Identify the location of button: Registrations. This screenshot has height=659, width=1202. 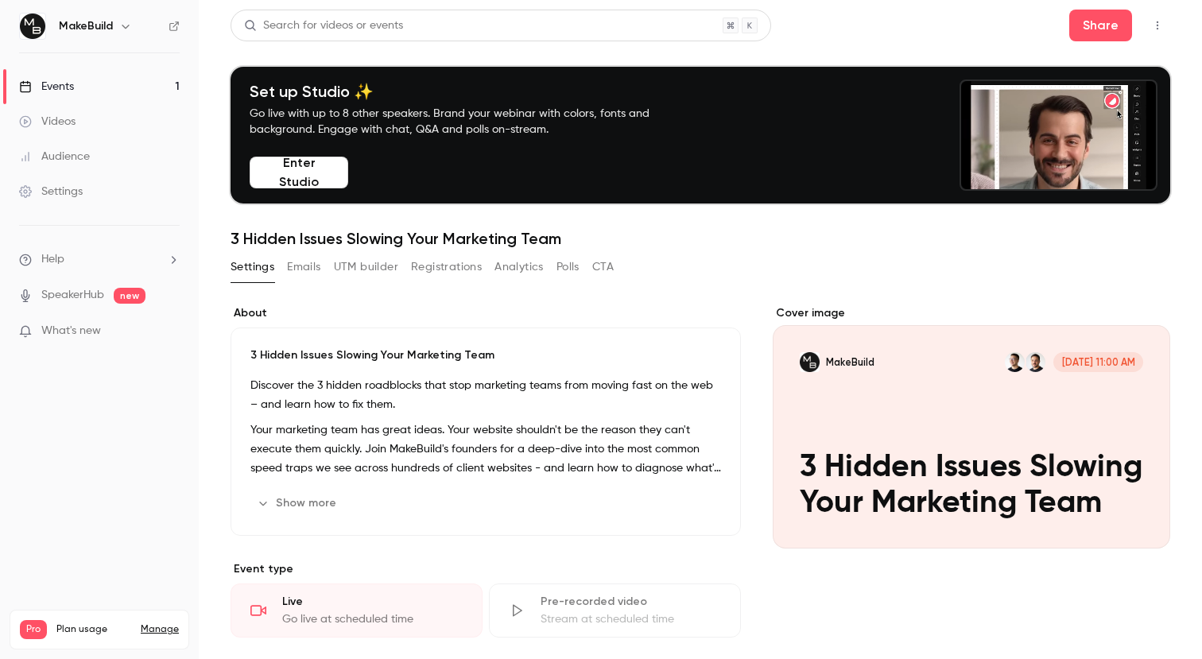
(446, 267).